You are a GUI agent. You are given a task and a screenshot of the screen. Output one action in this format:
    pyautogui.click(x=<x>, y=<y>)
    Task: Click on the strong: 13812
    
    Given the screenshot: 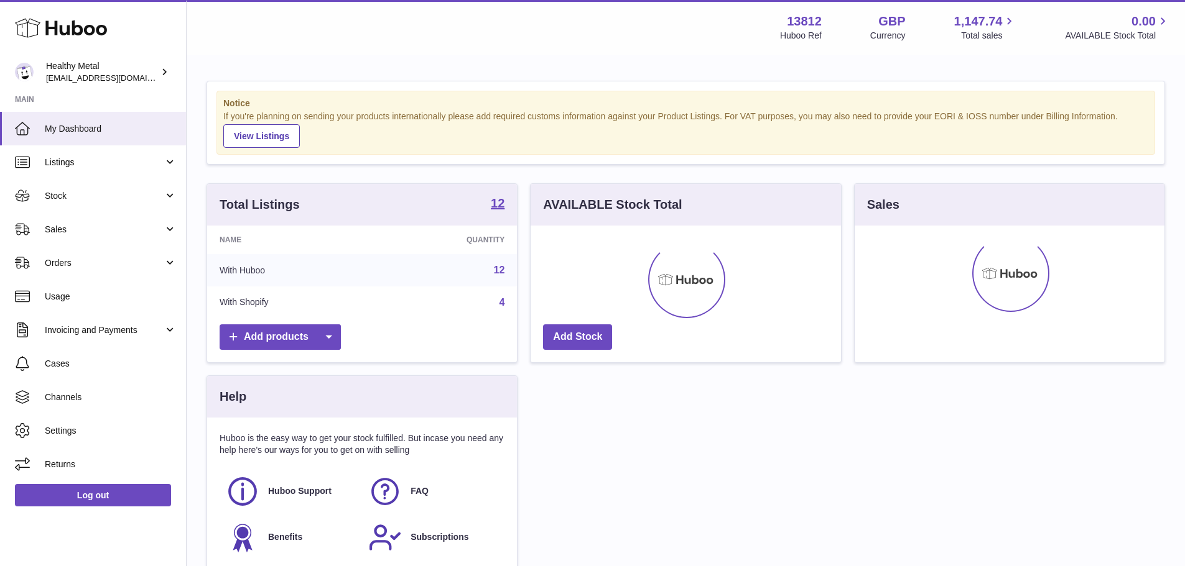 What is the action you would take?
    pyautogui.click(x=804, y=21)
    